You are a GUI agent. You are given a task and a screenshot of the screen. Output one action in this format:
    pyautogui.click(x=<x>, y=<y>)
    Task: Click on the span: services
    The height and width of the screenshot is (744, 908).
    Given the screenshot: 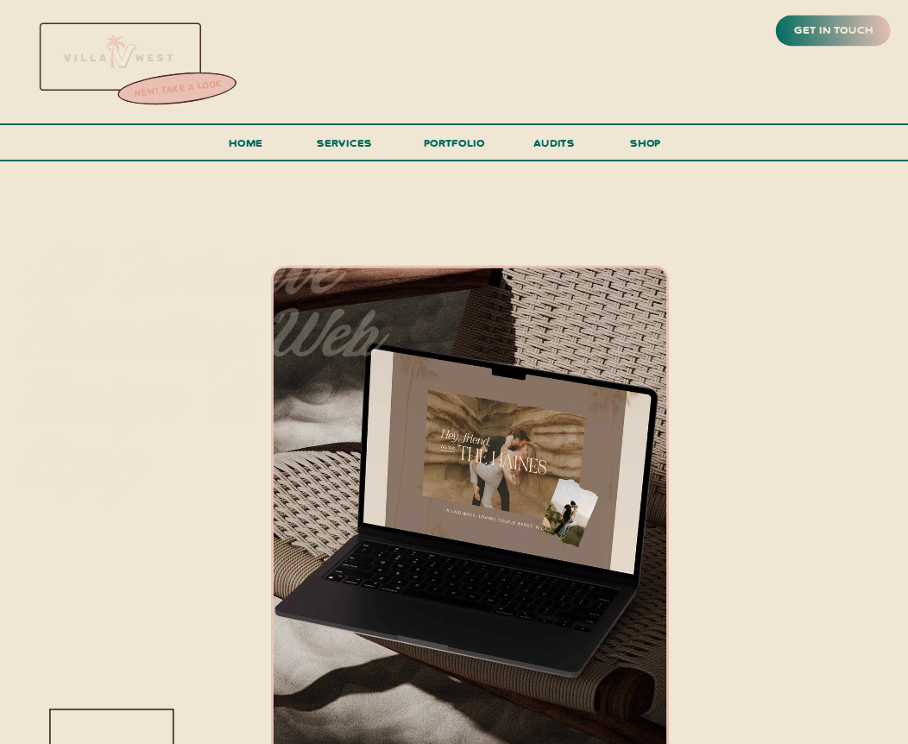 What is the action you would take?
    pyautogui.click(x=344, y=142)
    